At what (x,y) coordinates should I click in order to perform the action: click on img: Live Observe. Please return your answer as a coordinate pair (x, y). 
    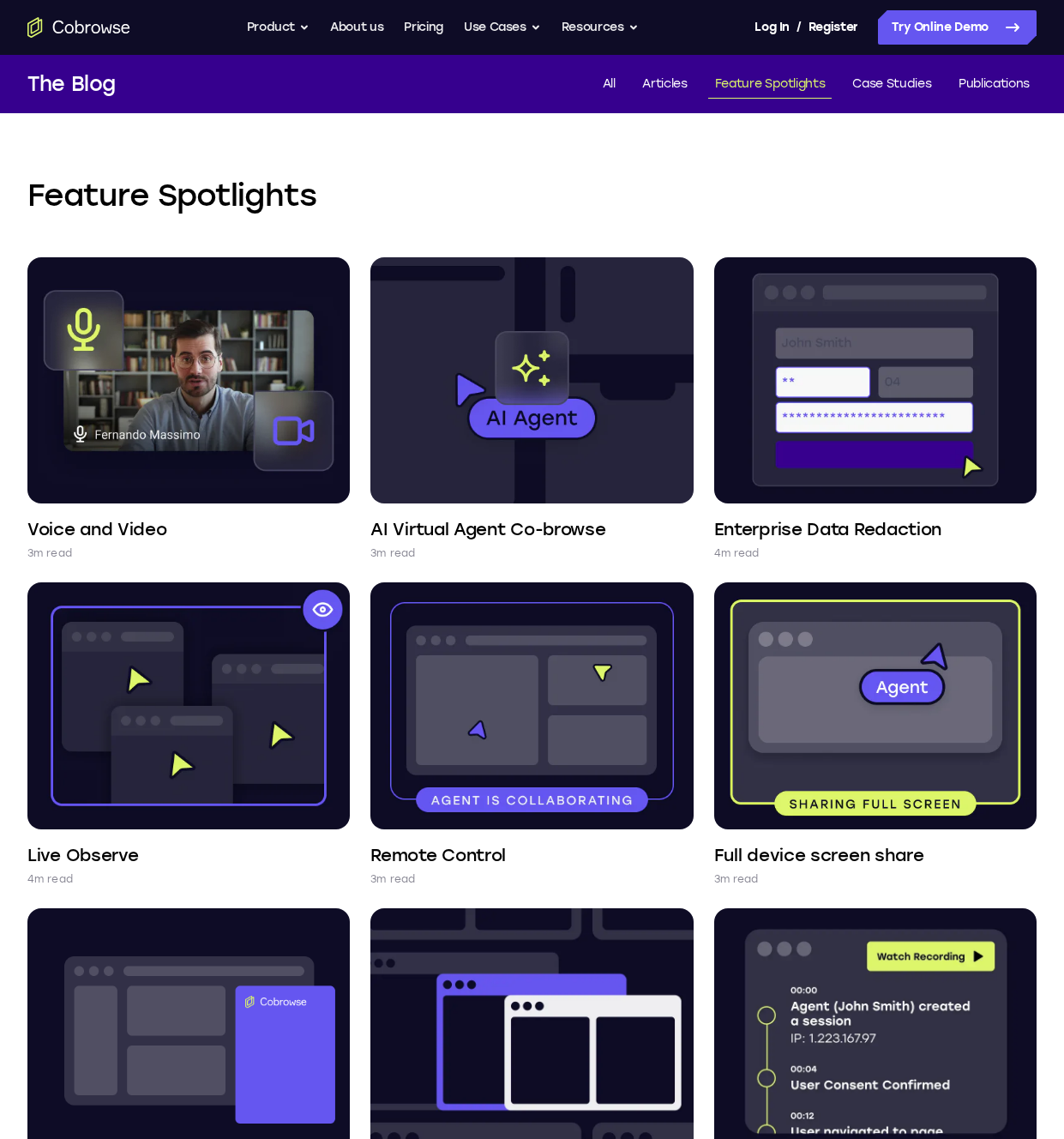
    Looking at the image, I should click on (189, 706).